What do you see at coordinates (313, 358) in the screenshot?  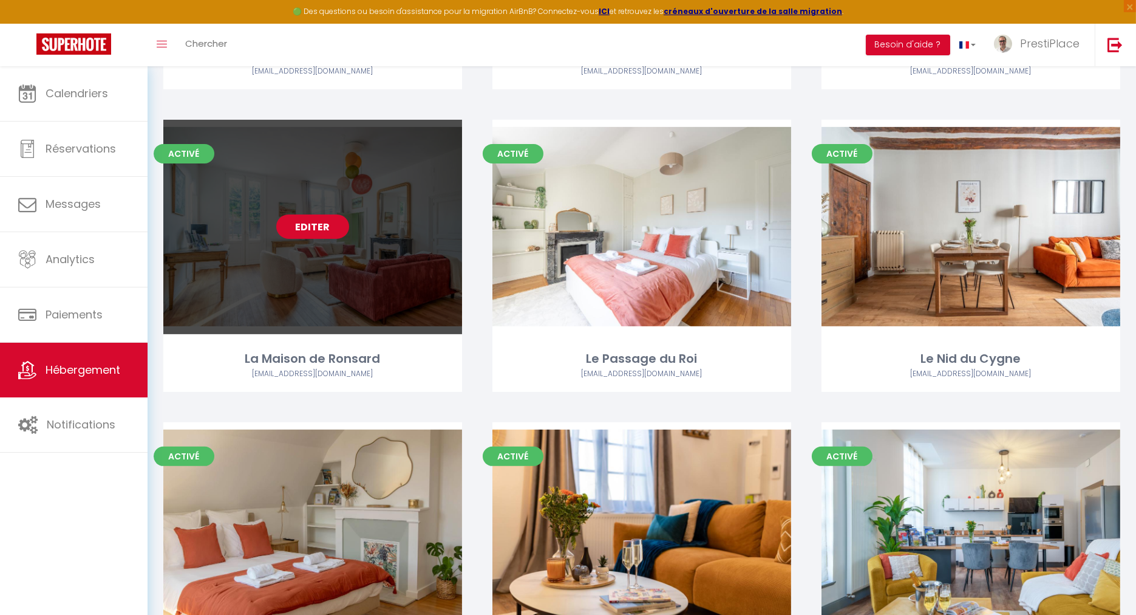 I see `div: La Maison de Ronsard` at bounding box center [313, 358].